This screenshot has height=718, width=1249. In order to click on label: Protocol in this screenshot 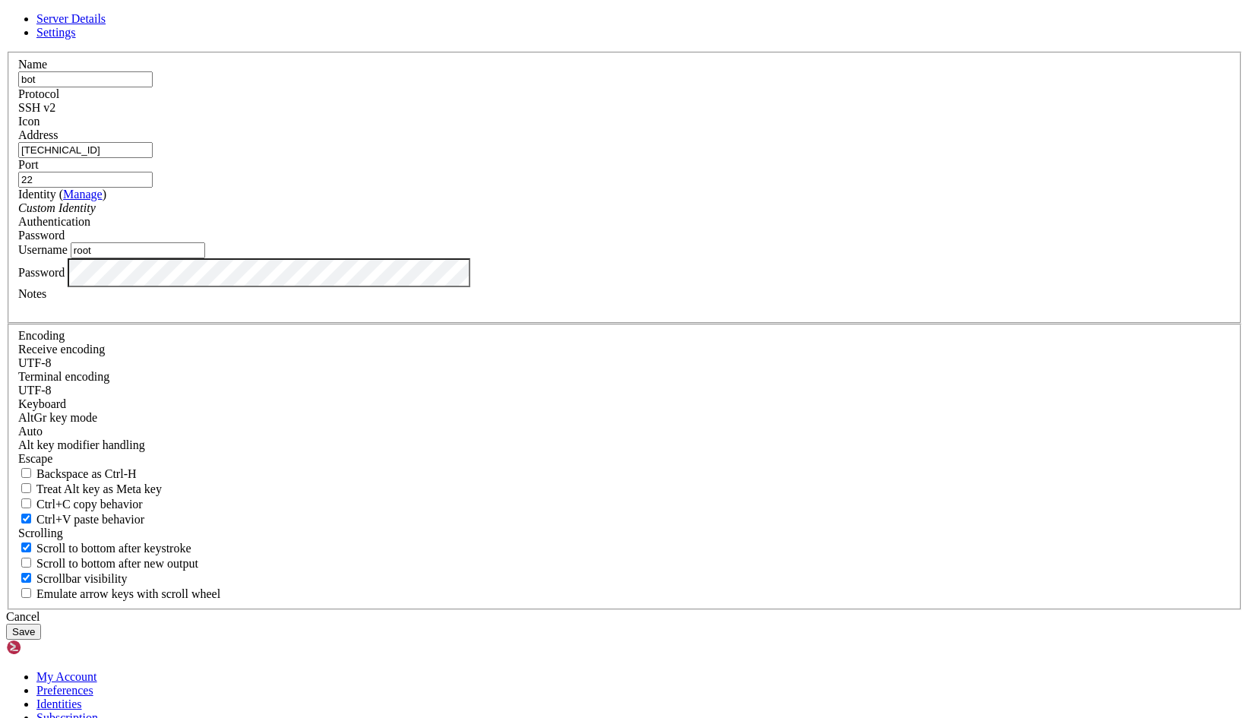, I will do `click(39, 93)`.